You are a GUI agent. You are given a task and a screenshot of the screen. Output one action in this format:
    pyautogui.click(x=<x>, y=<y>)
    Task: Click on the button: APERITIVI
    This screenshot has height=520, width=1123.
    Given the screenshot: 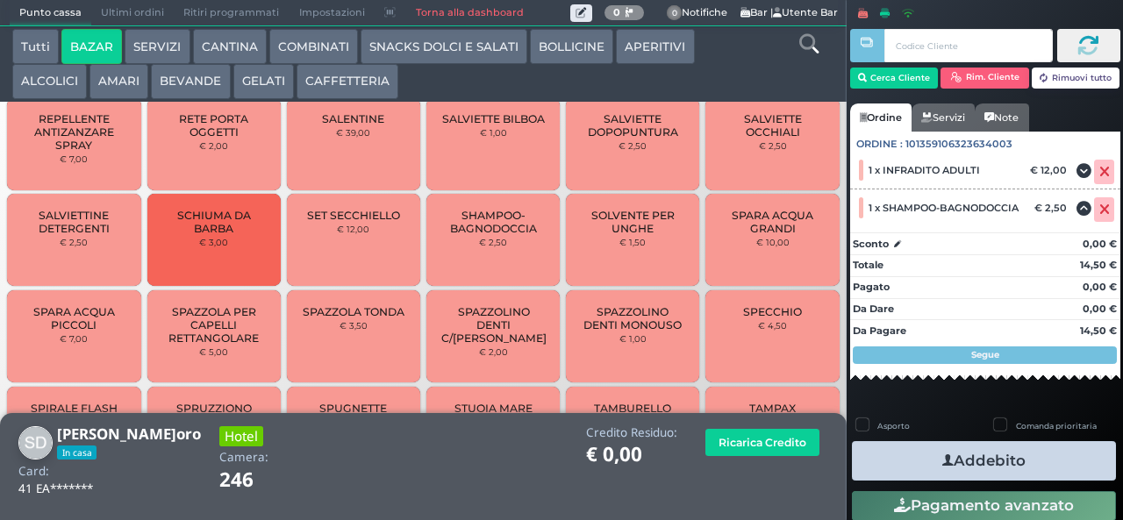 What is the action you would take?
    pyautogui.click(x=654, y=46)
    